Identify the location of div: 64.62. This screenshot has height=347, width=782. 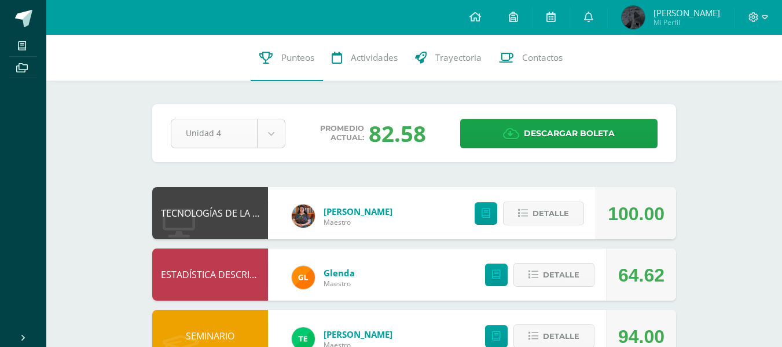
(641, 275).